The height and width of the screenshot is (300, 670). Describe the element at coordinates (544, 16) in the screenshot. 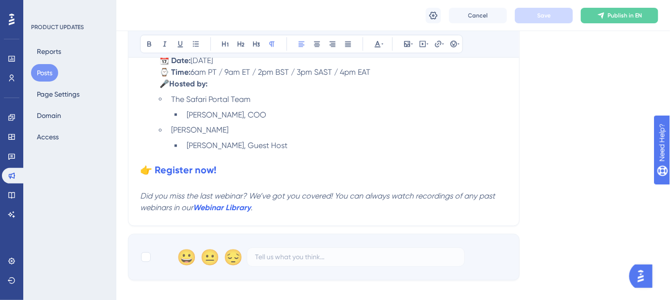

I see `span: Save` at that location.